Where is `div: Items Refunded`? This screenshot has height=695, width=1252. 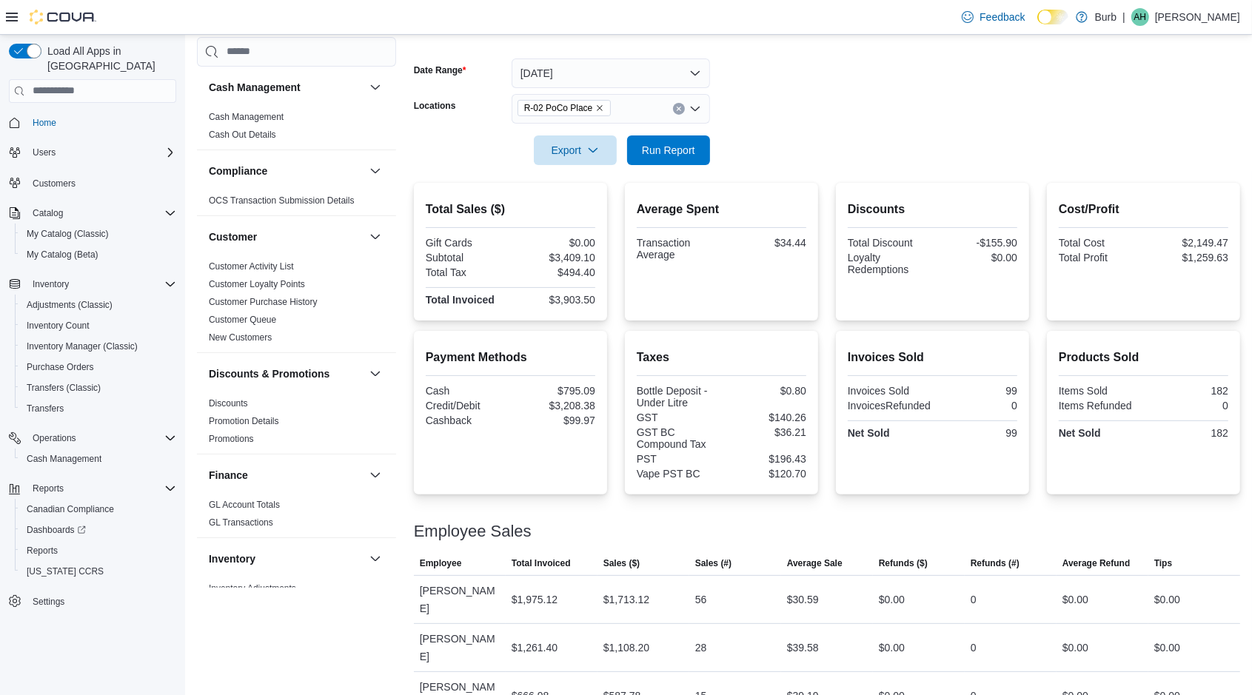
div: Items Refunded is located at coordinates (1099, 406).